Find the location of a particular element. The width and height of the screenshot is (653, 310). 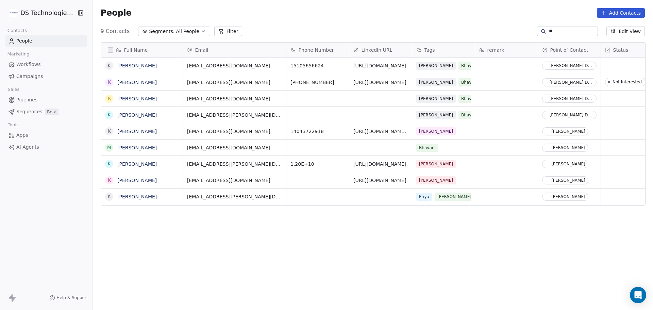

span: 1.20E+10 is located at coordinates (318, 164).